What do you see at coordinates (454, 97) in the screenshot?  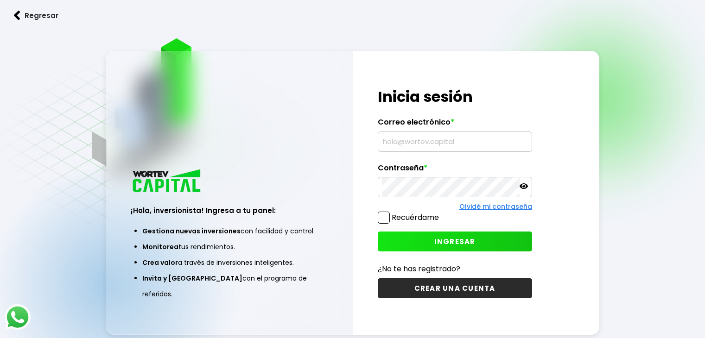 I see `h1: Inicia sesión` at bounding box center [454, 97].